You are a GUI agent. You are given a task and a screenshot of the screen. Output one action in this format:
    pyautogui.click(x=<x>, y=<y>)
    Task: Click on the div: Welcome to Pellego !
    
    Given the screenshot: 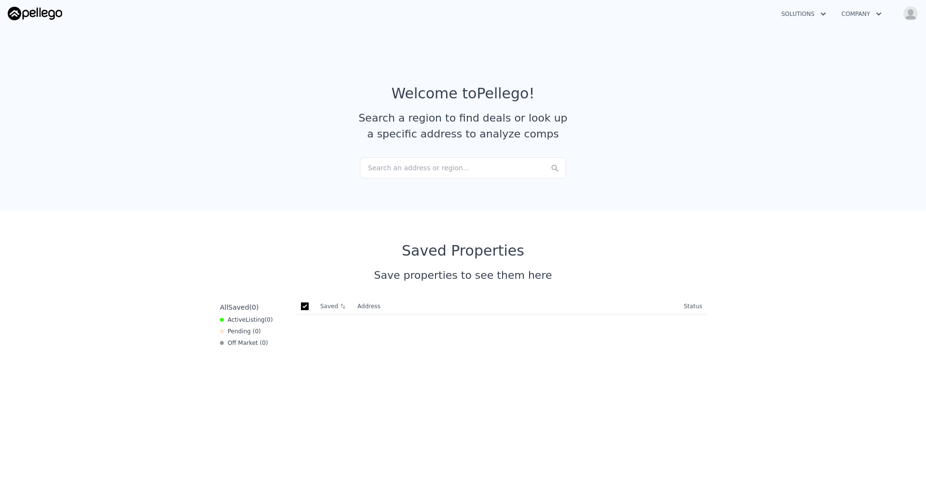 What is the action you would take?
    pyautogui.click(x=463, y=94)
    